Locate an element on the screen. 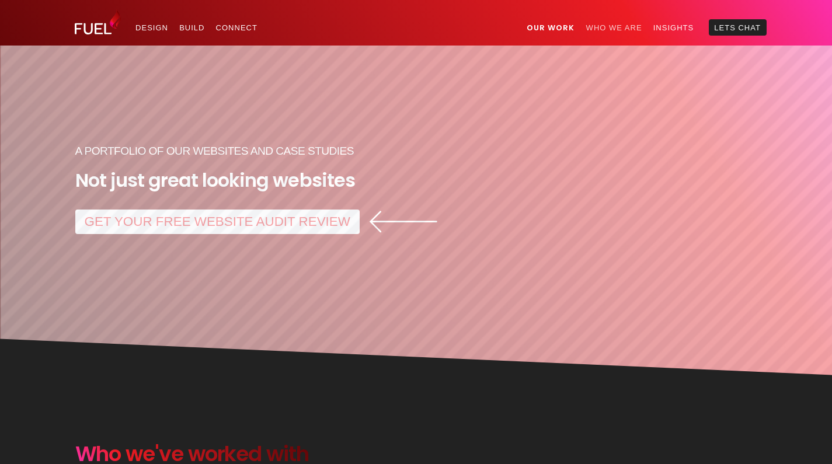 Image resolution: width=832 pixels, height=464 pixels. a: Connect is located at coordinates (236, 27).